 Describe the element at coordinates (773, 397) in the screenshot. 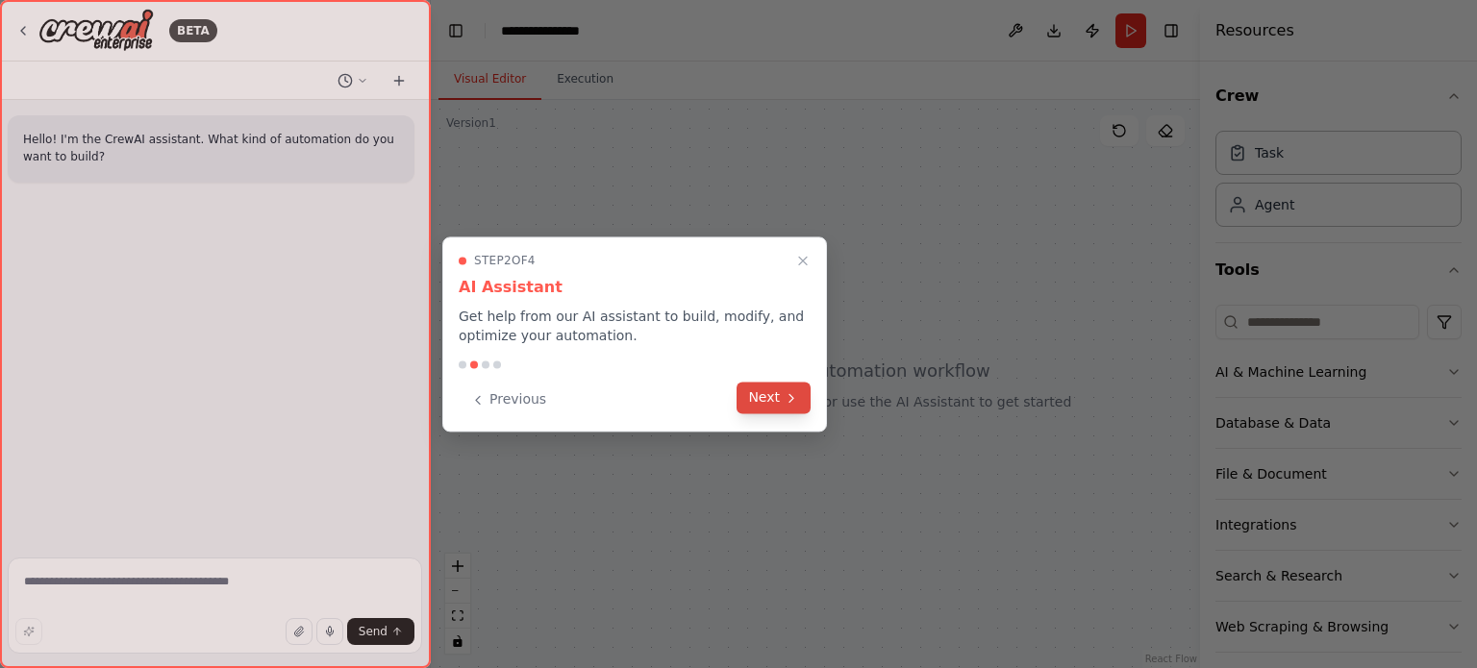

I see `button: Next` at that location.